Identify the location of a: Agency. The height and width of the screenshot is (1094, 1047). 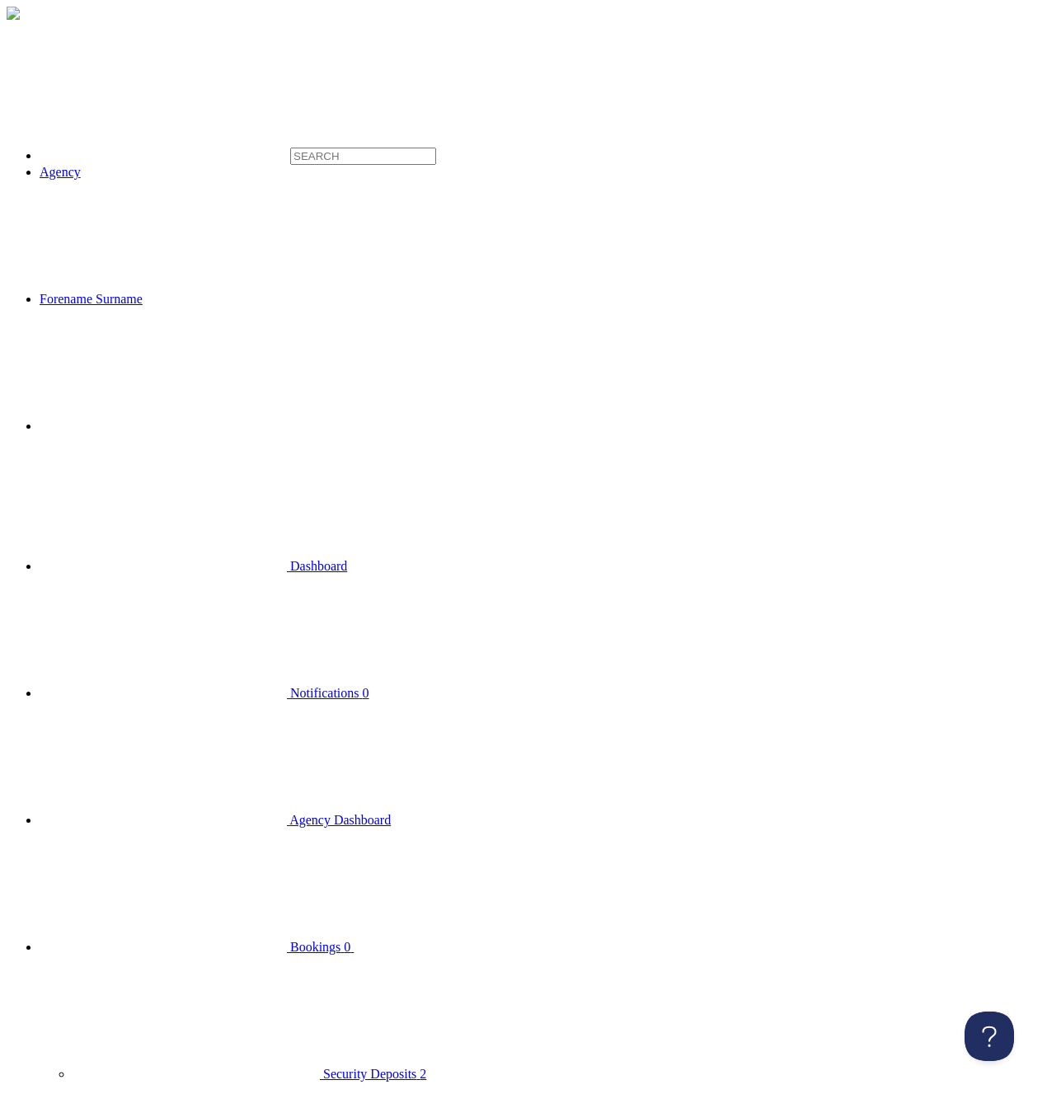
(60, 172).